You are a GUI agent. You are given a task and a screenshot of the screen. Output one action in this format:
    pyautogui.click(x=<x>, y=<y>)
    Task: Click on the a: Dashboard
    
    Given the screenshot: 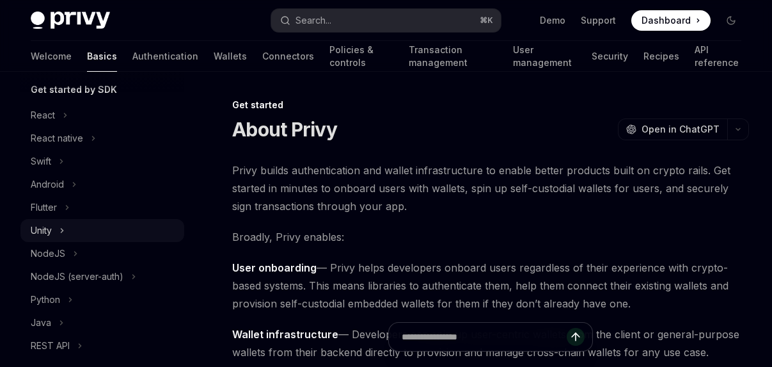 What is the action you would take?
    pyautogui.click(x=671, y=20)
    